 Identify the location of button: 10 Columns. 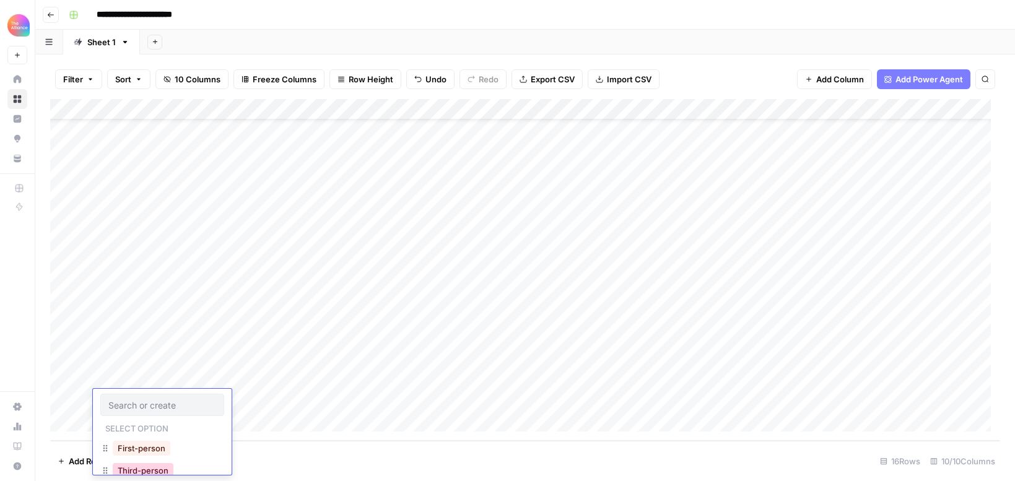
(192, 79).